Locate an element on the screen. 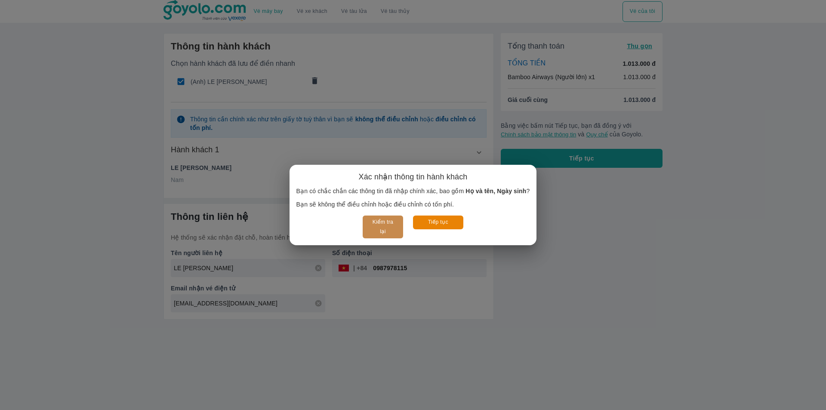  h6: Xác nhận thông tin hành khách is located at coordinates (413, 177).